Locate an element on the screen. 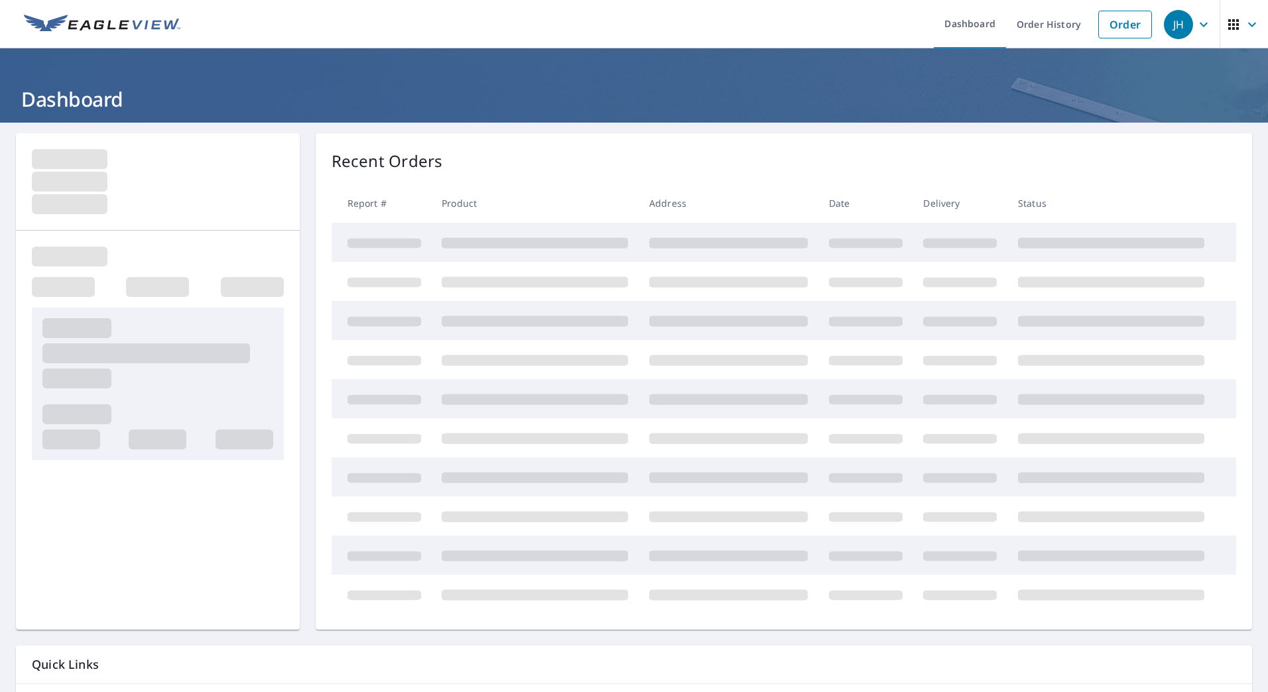 This screenshot has width=1268, height=692. img: EV Logo is located at coordinates (102, 25).